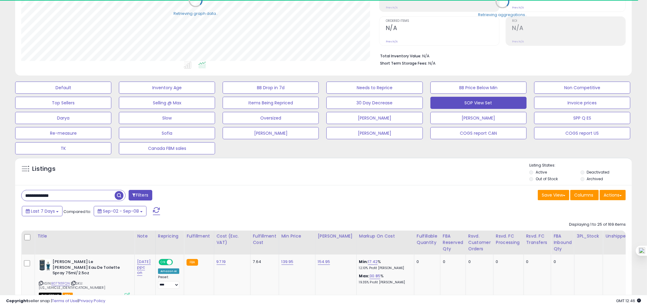 The height and width of the screenshot is (307, 647). Describe the element at coordinates (642, 251) in the screenshot. I see `img: one_i.png` at that location.